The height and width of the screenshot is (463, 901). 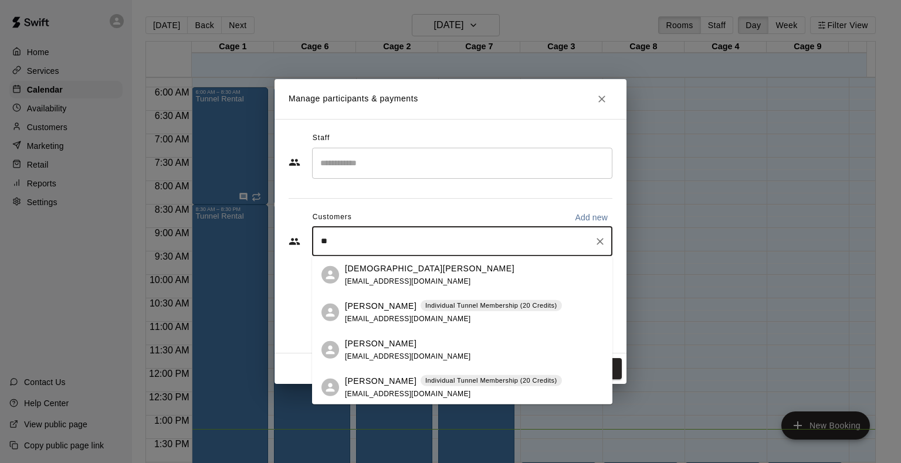 What do you see at coordinates (294, 162) in the screenshot?
I see `svg: Staff` at bounding box center [294, 162].